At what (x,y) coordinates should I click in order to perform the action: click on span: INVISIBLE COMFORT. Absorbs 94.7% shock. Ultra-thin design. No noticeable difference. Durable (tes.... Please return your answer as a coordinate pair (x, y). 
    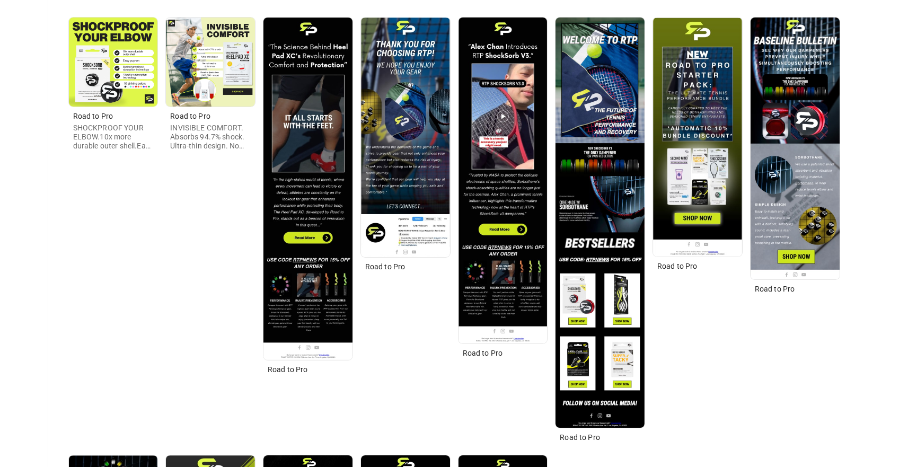
    Looking at the image, I should click on (207, 154).